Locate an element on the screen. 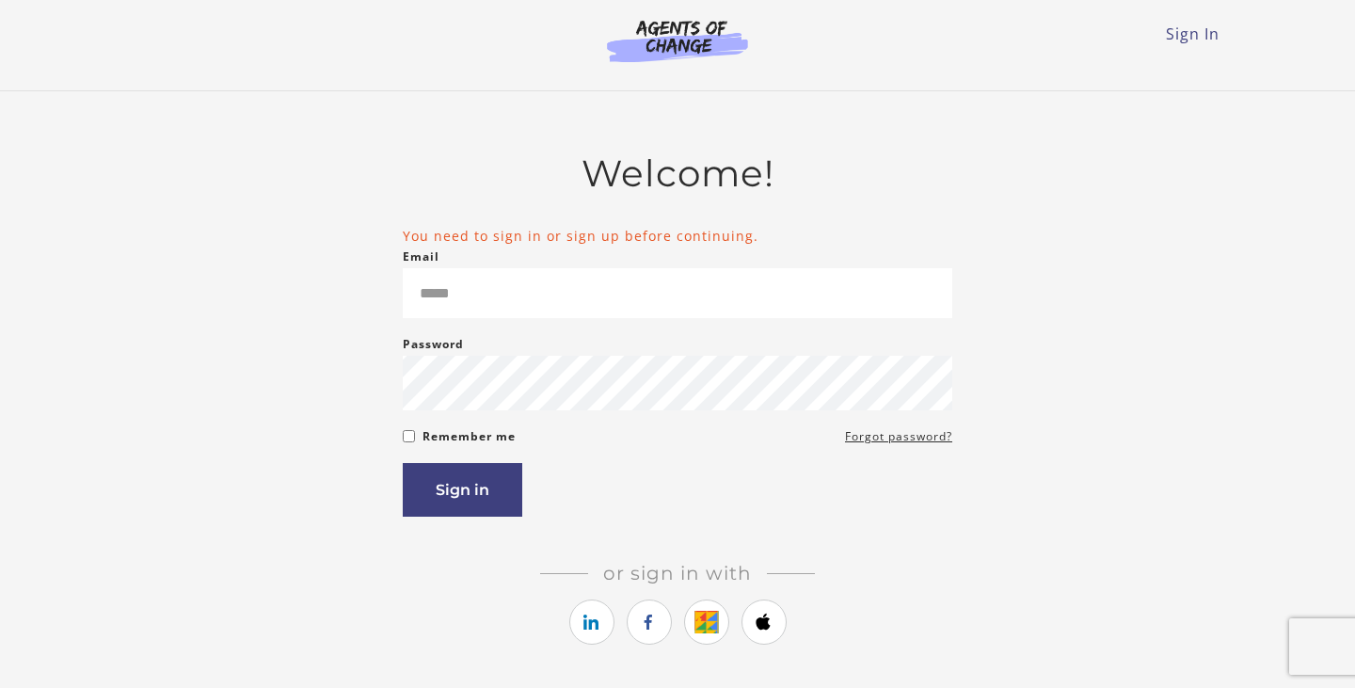 This screenshot has width=1355, height=688. label: Password is located at coordinates (433, 344).